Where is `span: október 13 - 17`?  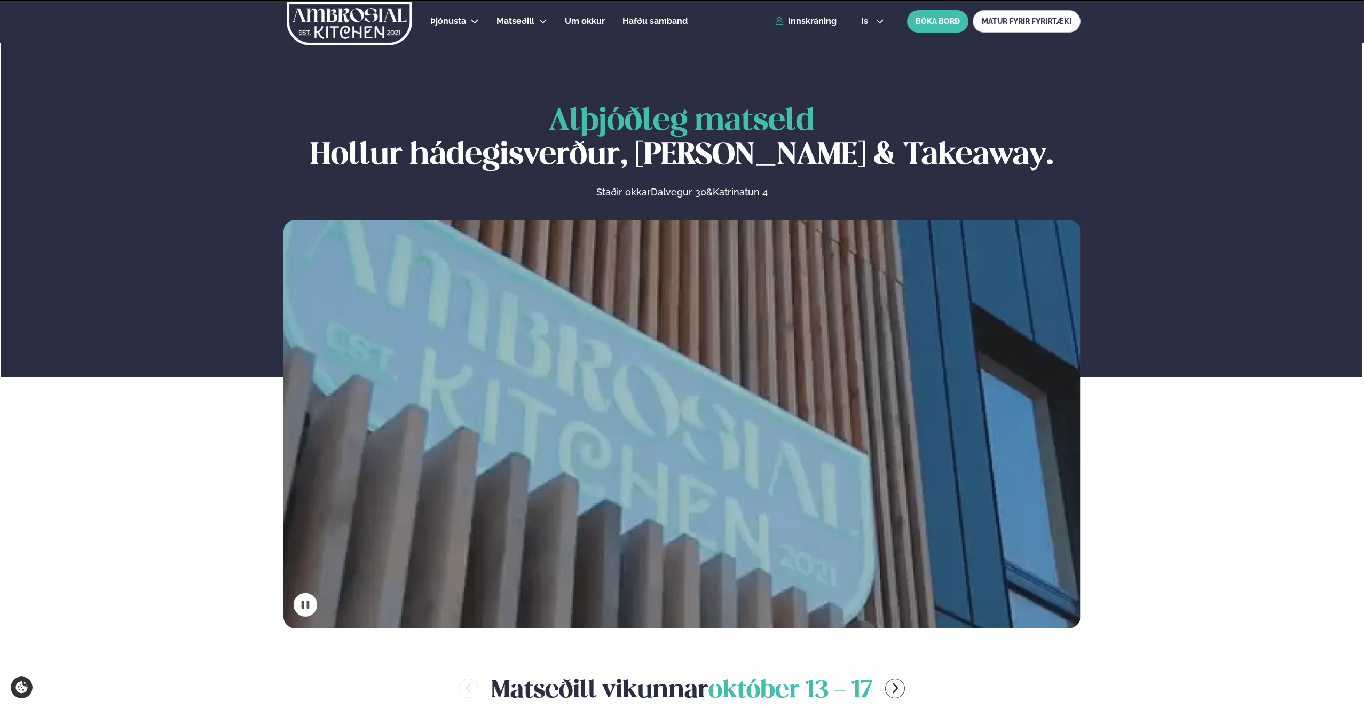
span: október 13 - 17 is located at coordinates (790, 691).